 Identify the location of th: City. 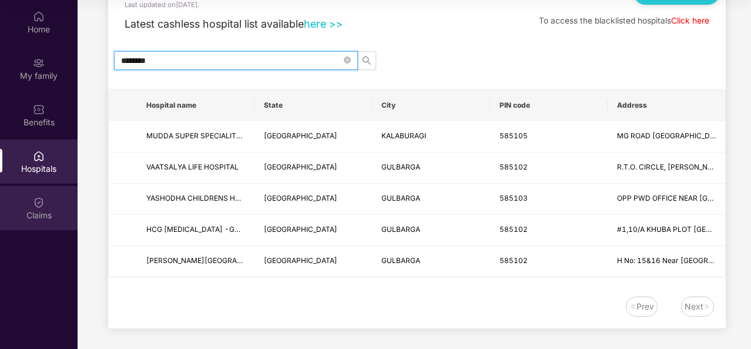
(431, 105).